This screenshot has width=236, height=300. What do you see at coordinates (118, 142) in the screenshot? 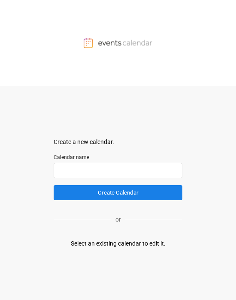
I see `div: Create a new calendar.` at bounding box center [118, 142].